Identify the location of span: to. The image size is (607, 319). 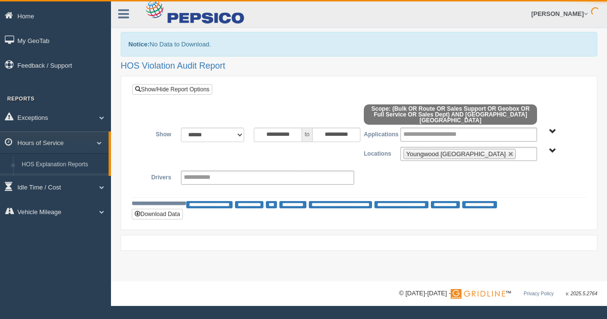
(307, 135).